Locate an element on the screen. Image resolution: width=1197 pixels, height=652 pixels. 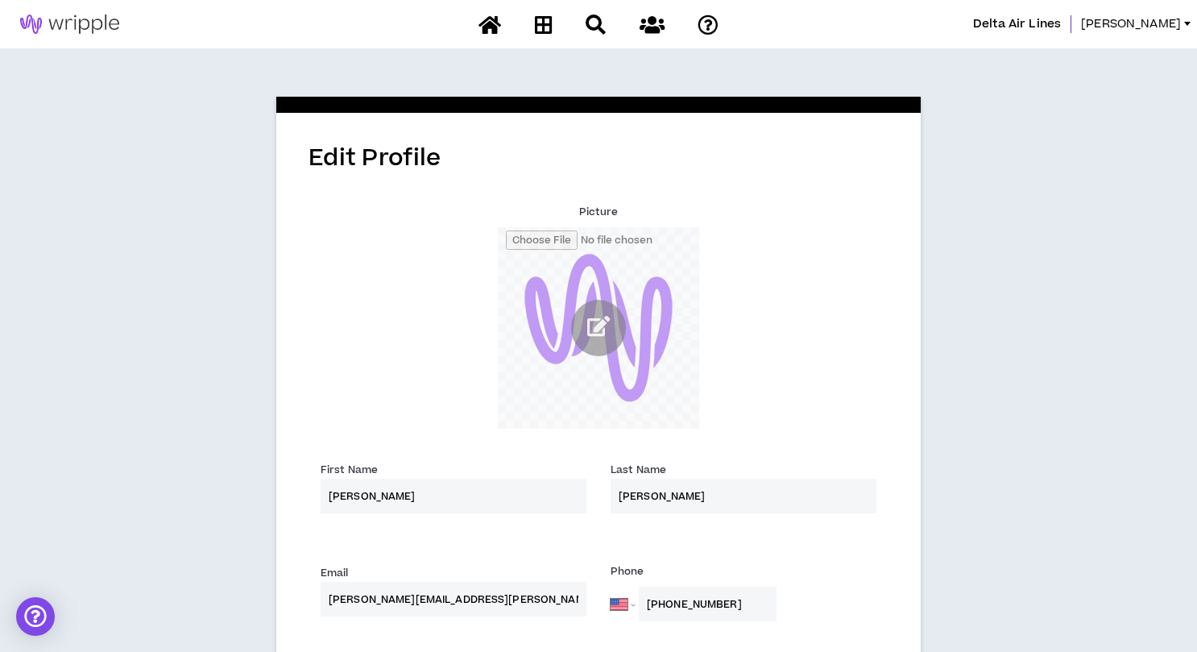
label: Phone is located at coordinates (744, 568).